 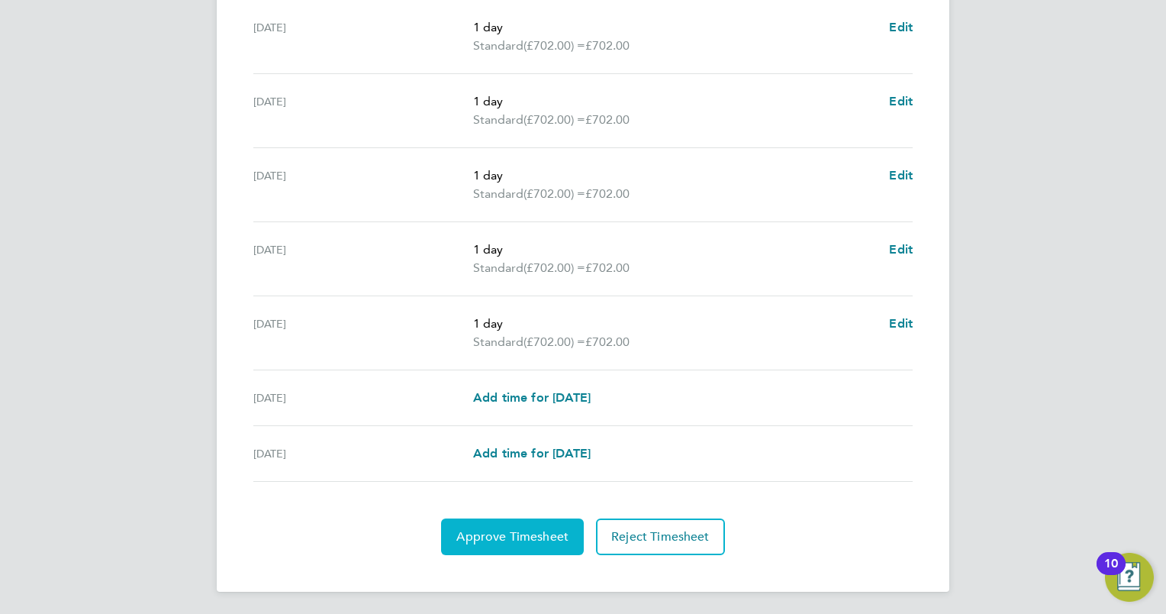 I want to click on button: Approve Timesheet, so click(x=512, y=537).